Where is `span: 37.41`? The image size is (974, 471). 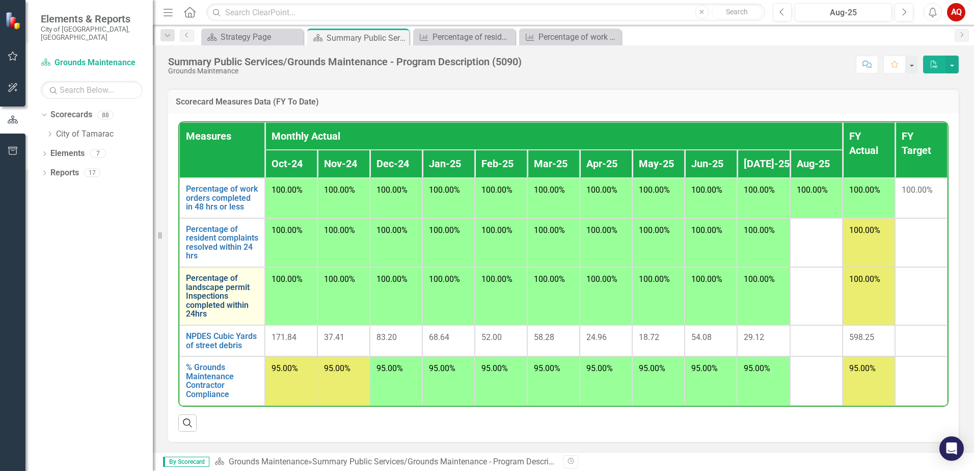 span: 37.41 is located at coordinates (334, 337).